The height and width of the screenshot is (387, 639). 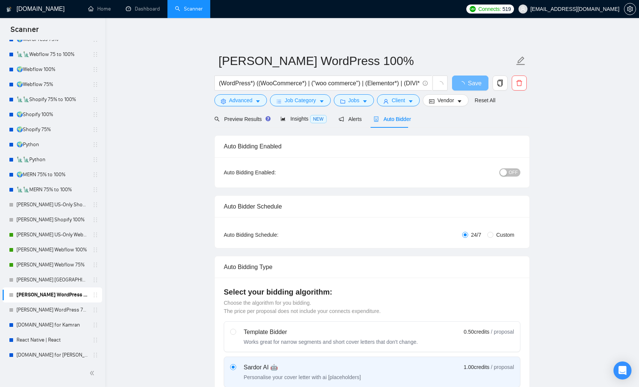 I want to click on span: Insights, so click(x=303, y=119).